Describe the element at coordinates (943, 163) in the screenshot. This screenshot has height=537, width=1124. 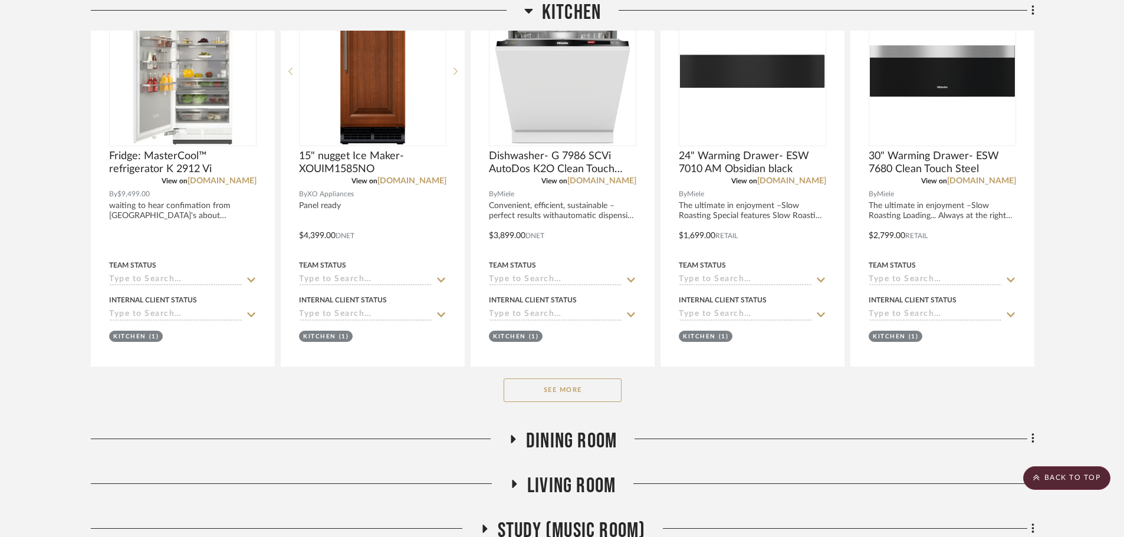
I see `span: 30" Warming Drawer- ESW 7680 Clean Touch Steel` at that location.